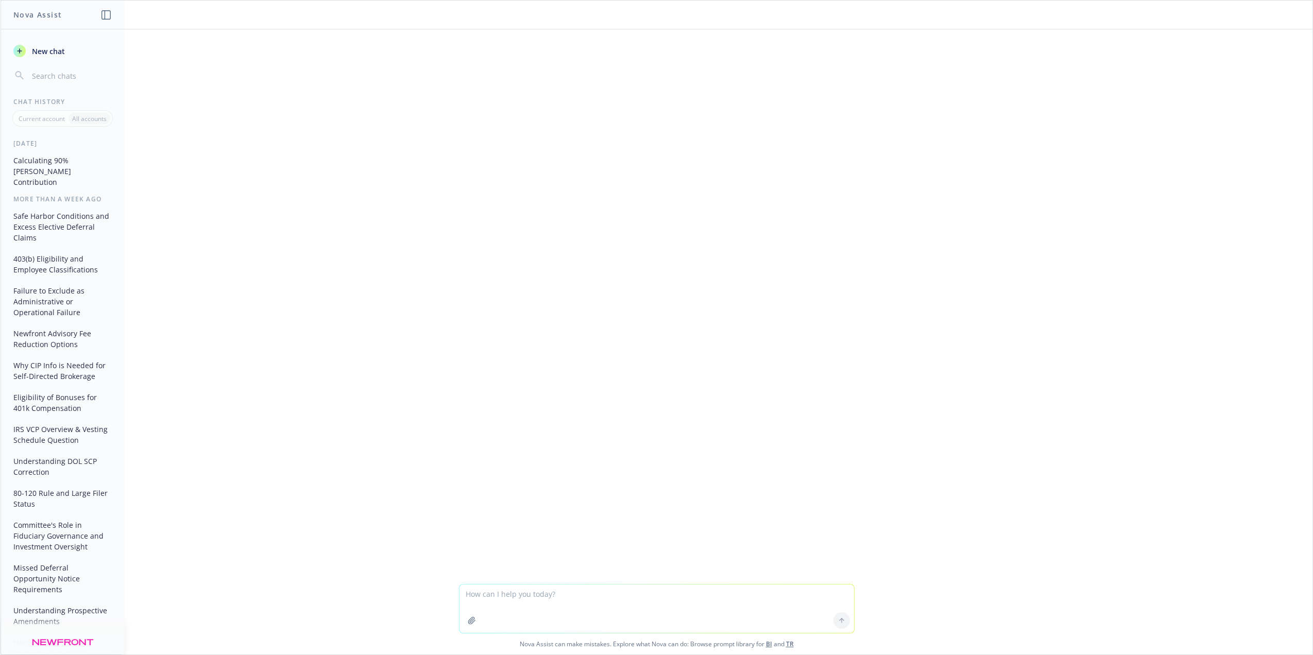 The image size is (1313, 655). What do you see at coordinates (62, 579) in the screenshot?
I see `button: Missed Deferral Opportunity Notice Requirements` at bounding box center [62, 579].